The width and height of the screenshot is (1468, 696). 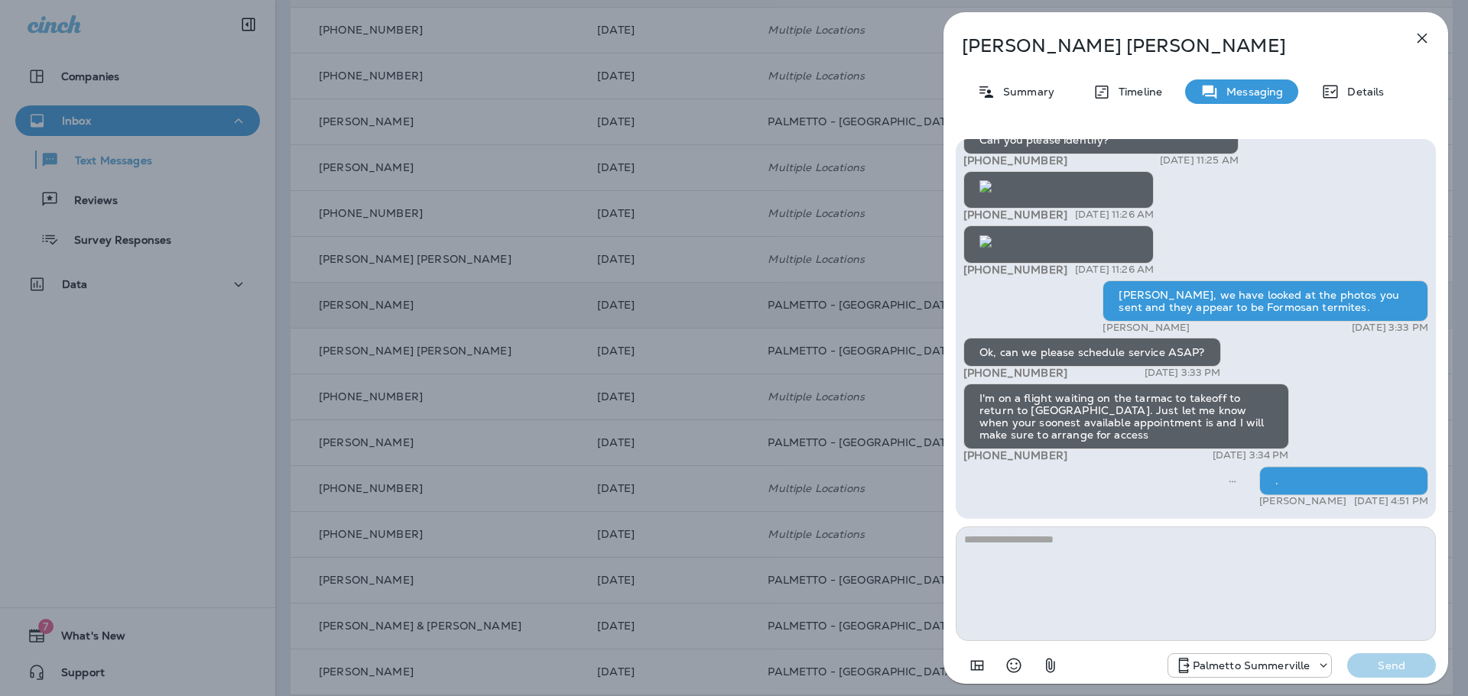 I want to click on div: Ok, can we please schedule service ASAP?, so click(x=1092, y=352).